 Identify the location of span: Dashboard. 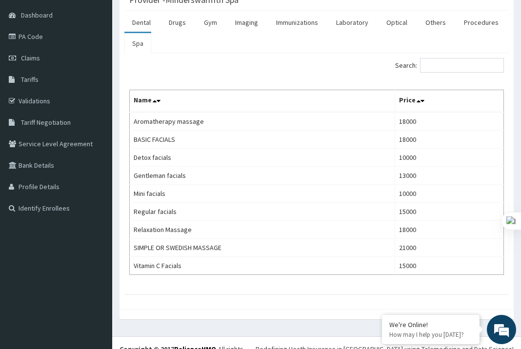
(37, 15).